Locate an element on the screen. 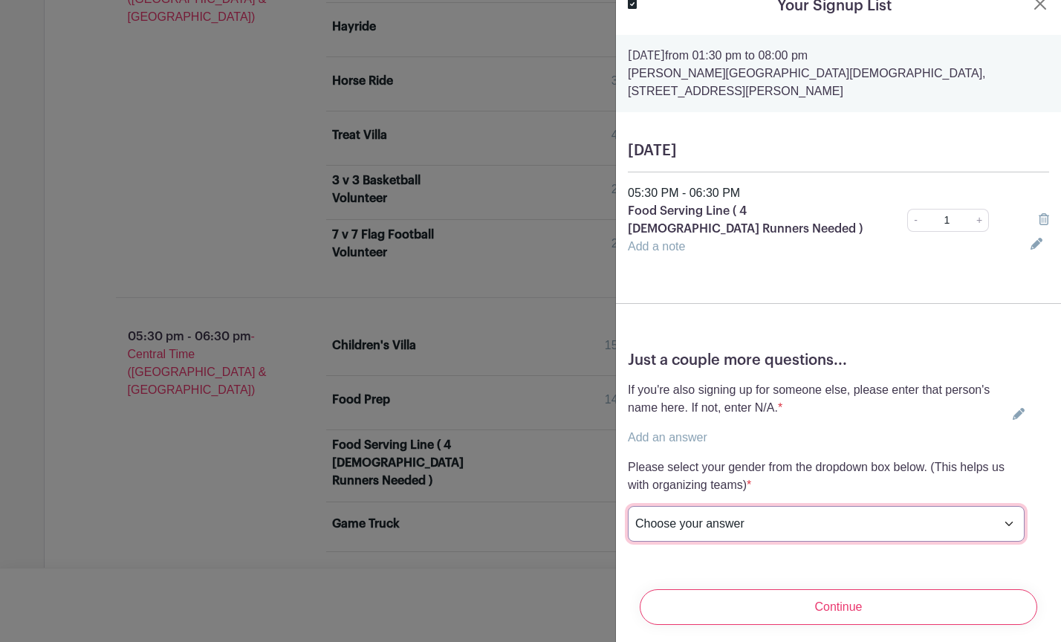 This screenshot has height=642, width=1061. p: If you're also signing up for someone else, please enter that person's name here. If not, enter N/A. is located at coordinates (817, 399).